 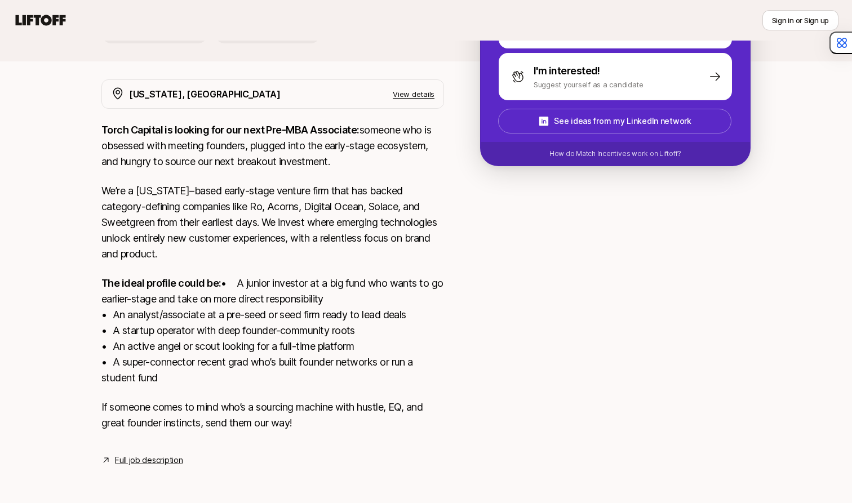 I want to click on strong: The ideal profile could be:, so click(x=161, y=283).